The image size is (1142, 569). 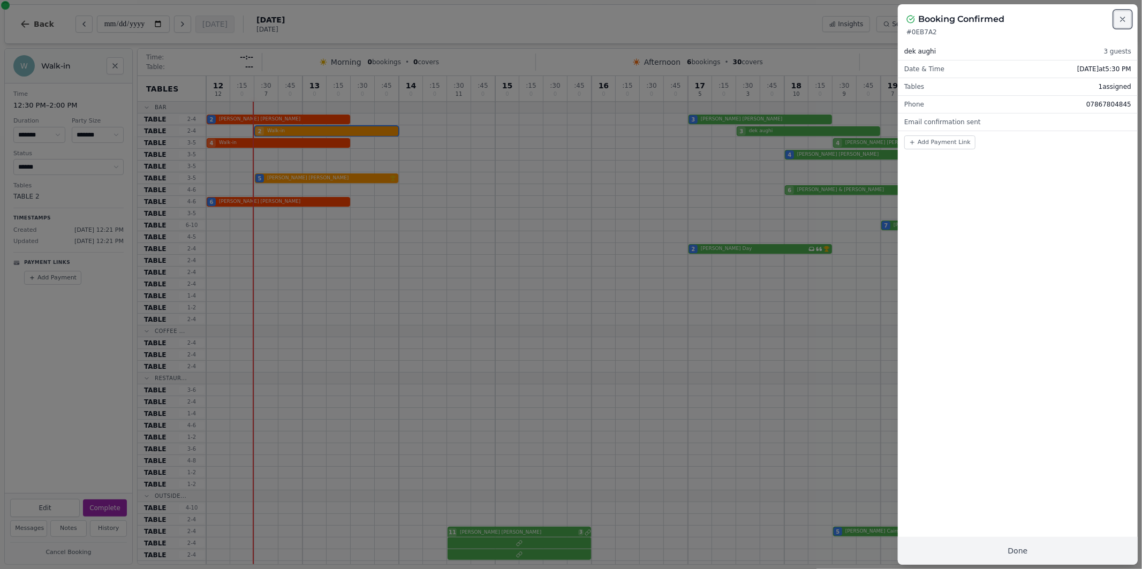 What do you see at coordinates (961, 19) in the screenshot?
I see `h2: Booking Confirmed` at bounding box center [961, 19].